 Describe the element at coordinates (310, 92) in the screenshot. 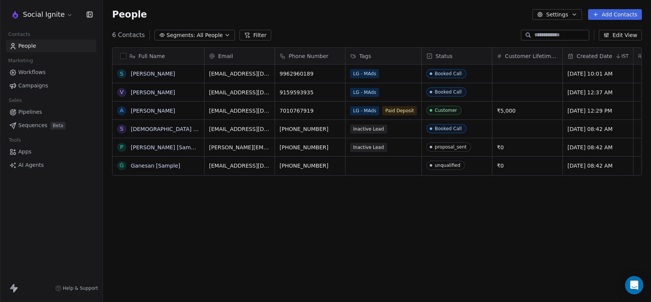

I see `span: 9159593935` at that location.